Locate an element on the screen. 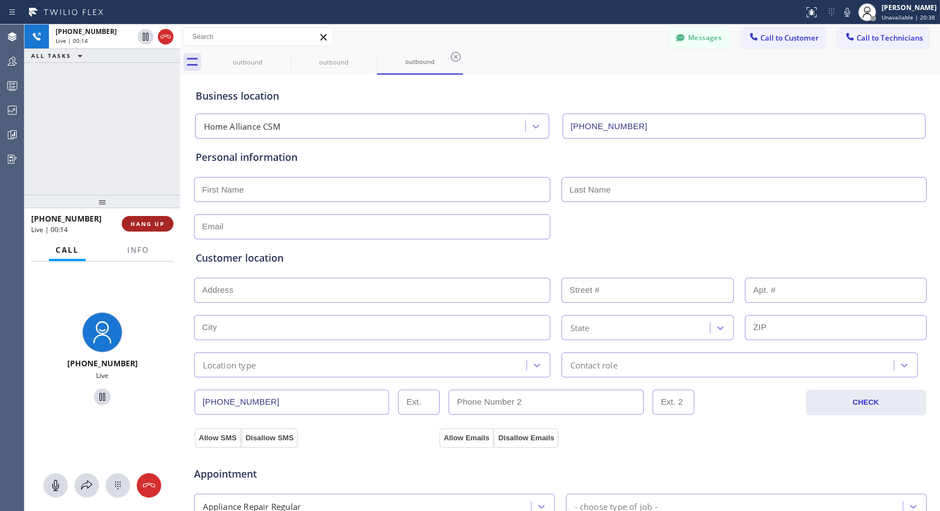 Image resolution: width=940 pixels, height=511 pixels. span: Info is located at coordinates (138, 250).